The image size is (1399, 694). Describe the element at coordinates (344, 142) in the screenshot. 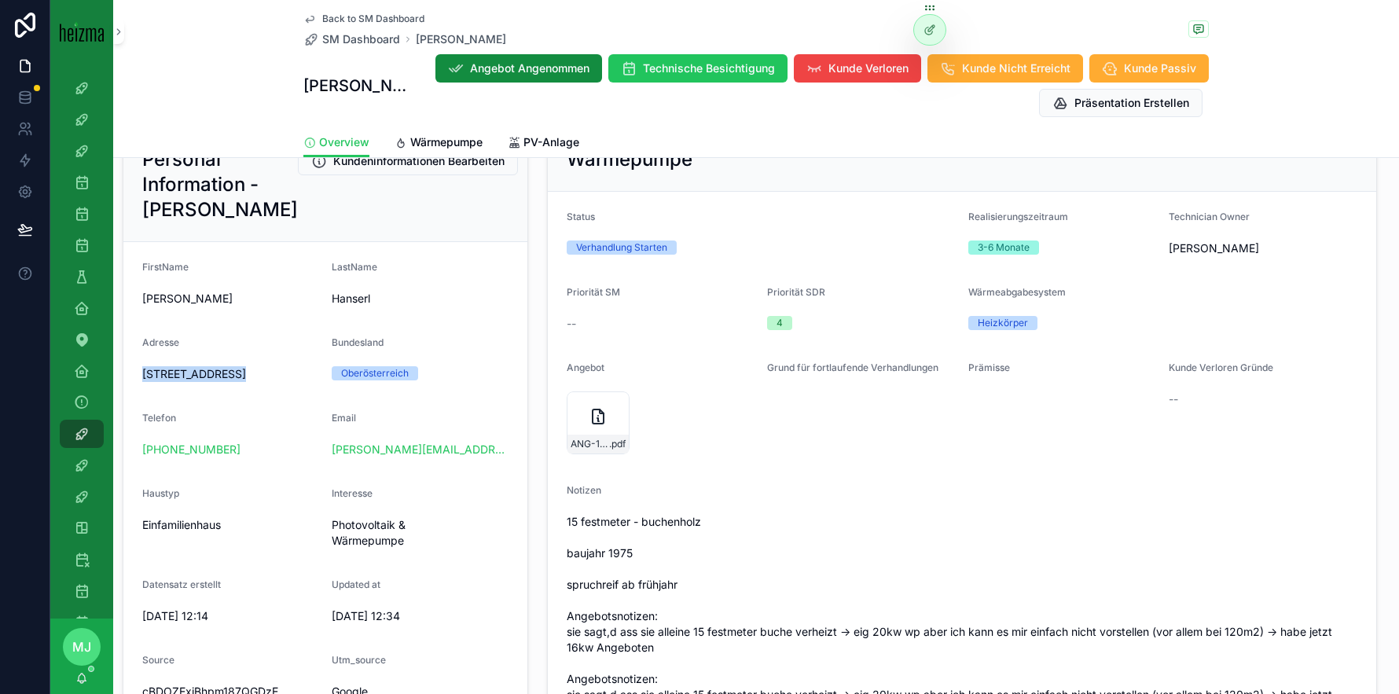

I see `span: Overview` at that location.